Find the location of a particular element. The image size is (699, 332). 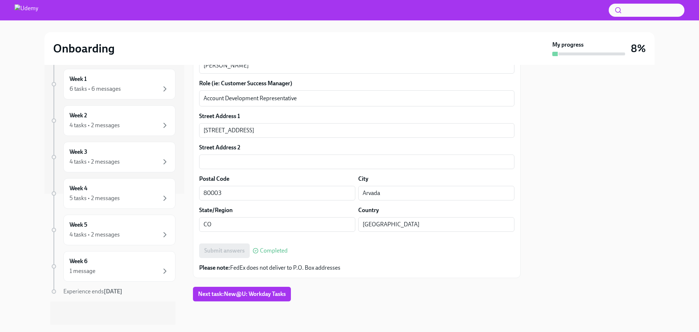

label: State/Region is located at coordinates (216, 210).